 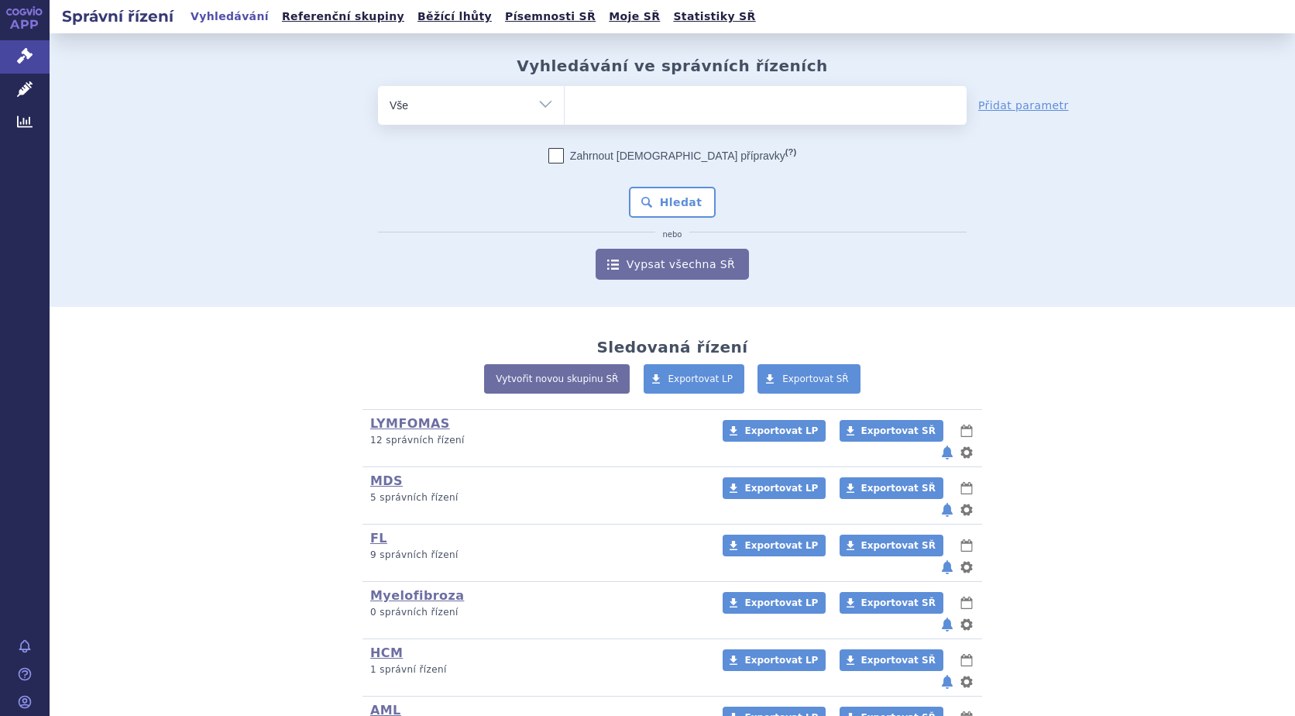 What do you see at coordinates (386, 480) in the screenshot?
I see `a: MDS` at bounding box center [386, 480].